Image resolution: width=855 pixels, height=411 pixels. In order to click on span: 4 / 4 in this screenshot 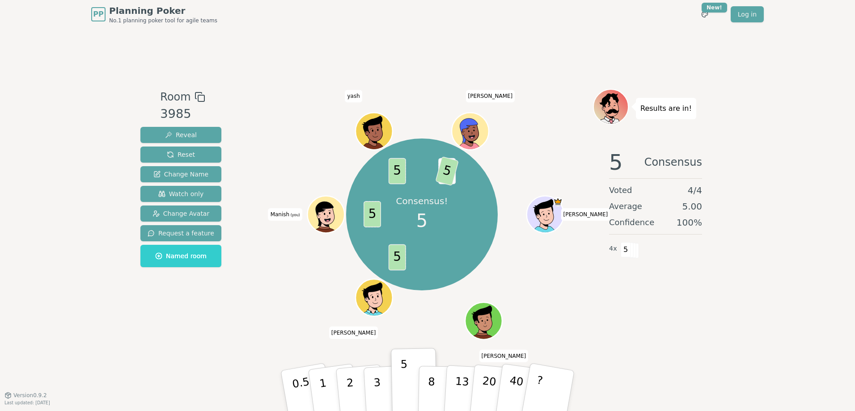, I will do `click(695, 191)`.